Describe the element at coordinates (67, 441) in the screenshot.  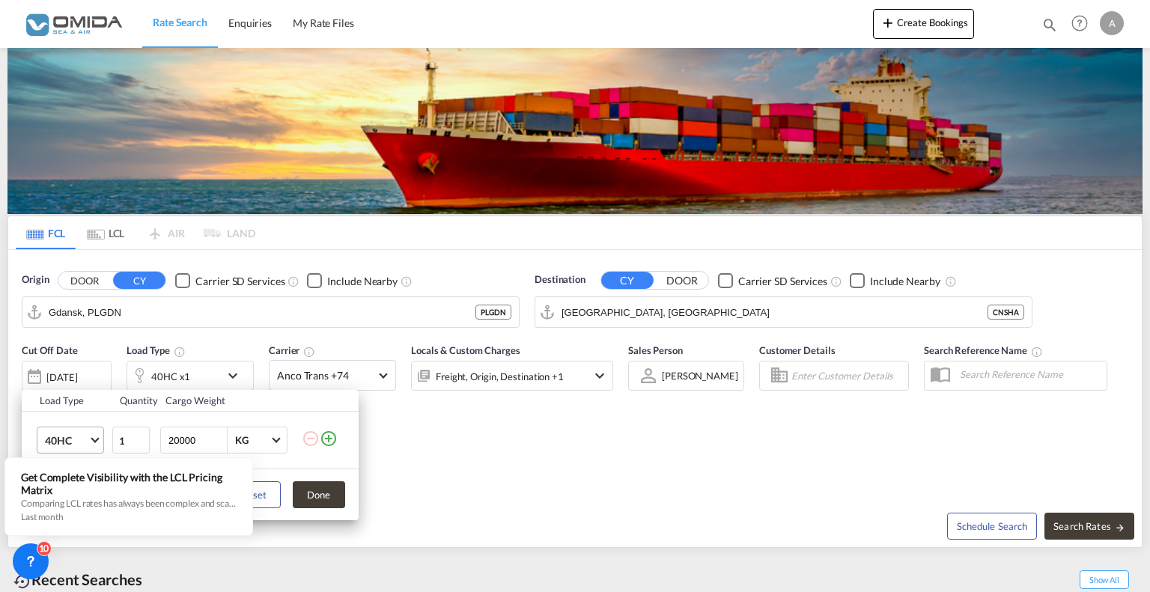
I see `span: 40HC` at that location.